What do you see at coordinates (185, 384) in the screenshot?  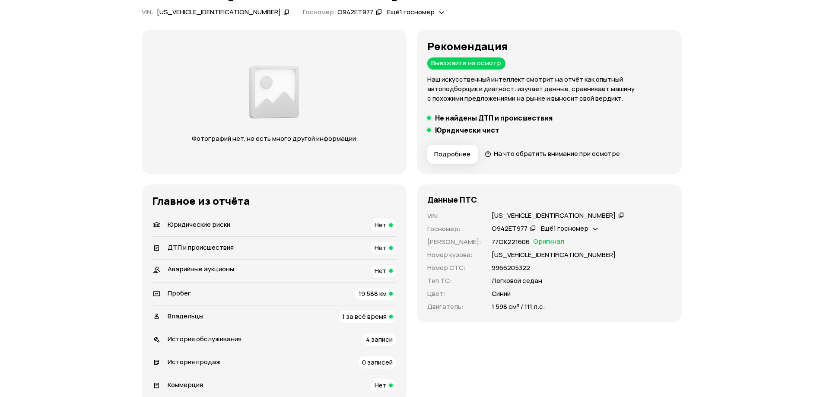 I see `span: Коммерция` at bounding box center [185, 384].